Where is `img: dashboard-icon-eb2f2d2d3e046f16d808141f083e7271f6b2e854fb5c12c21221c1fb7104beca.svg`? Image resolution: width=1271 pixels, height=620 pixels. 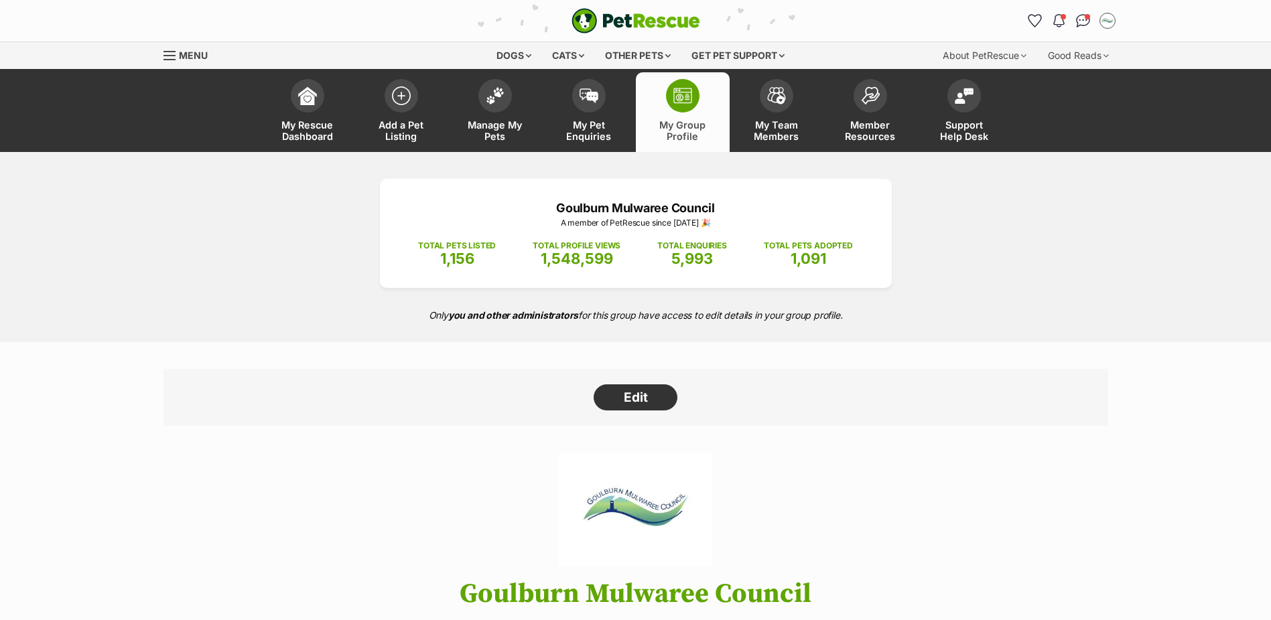
img: dashboard-icon-eb2f2d2d3e046f16d808141f083e7271f6b2e854fb5c12c21221c1fb7104beca.svg is located at coordinates (308, 96).